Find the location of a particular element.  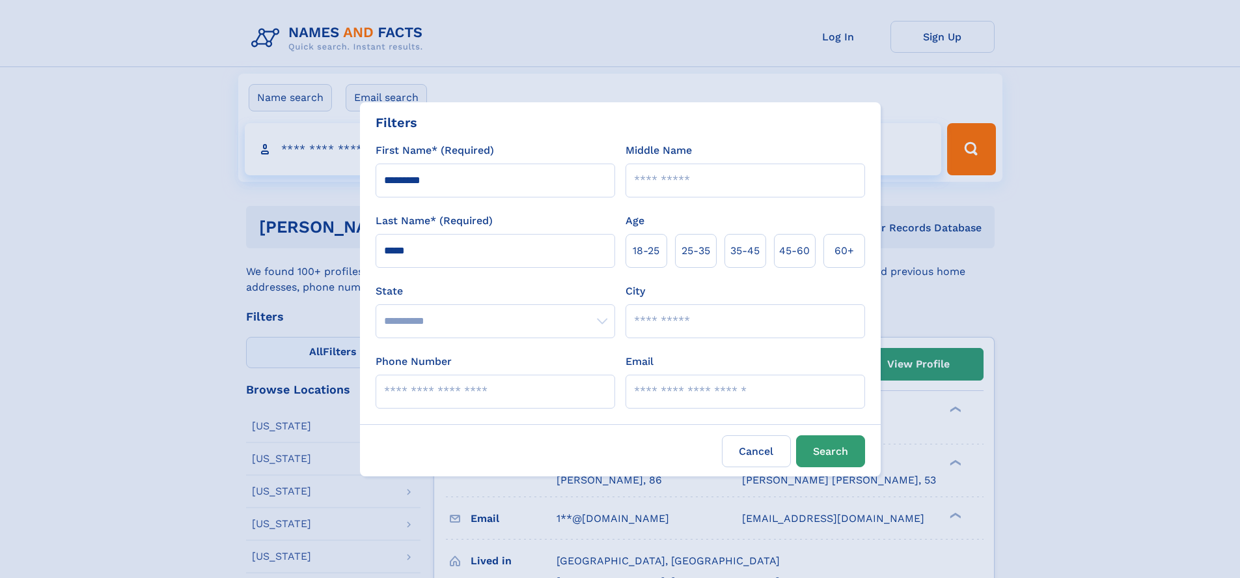

span: 45‑60 is located at coordinates (794, 251).